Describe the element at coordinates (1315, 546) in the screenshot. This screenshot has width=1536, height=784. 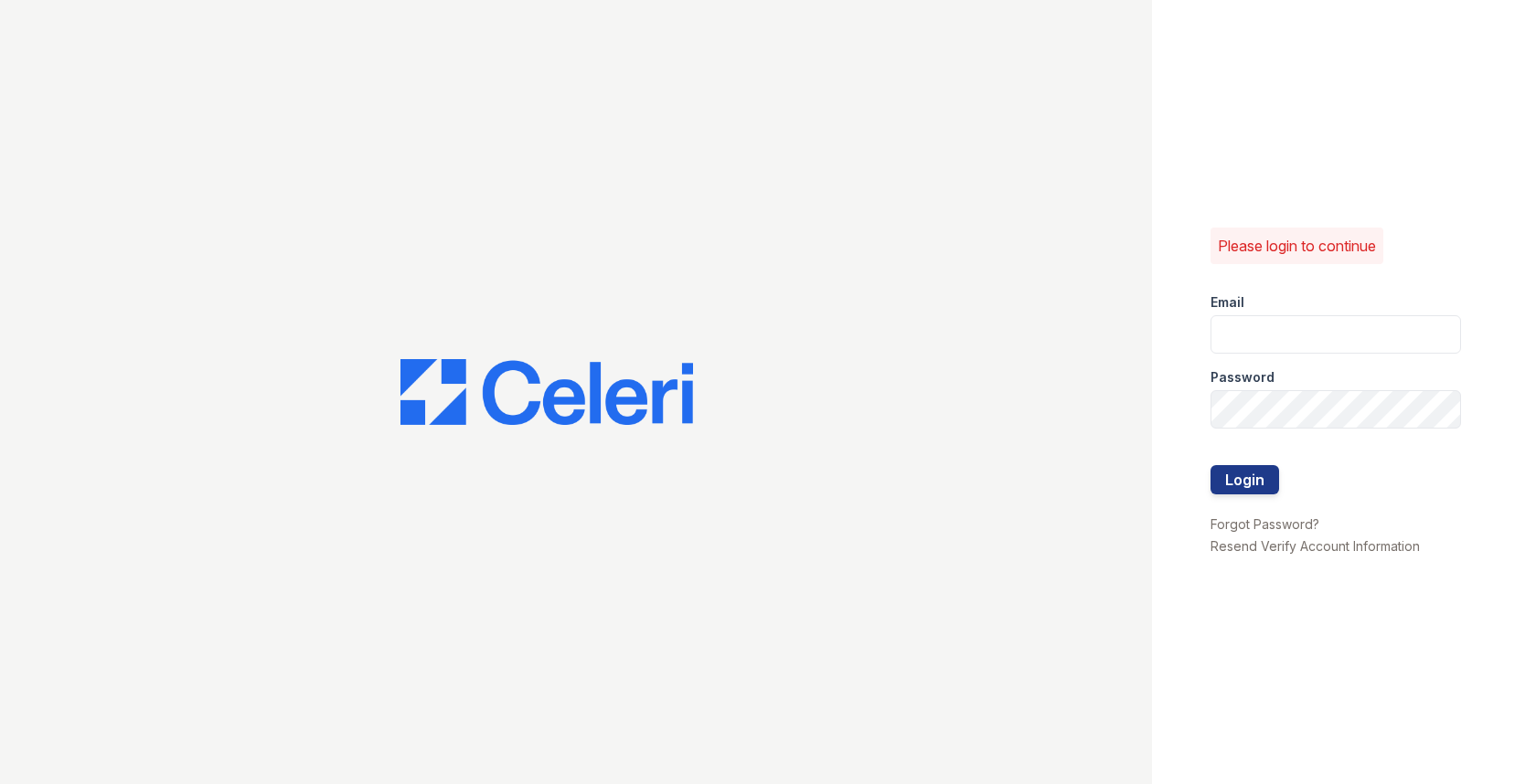
I see `a: Resend Verify Account Information` at that location.